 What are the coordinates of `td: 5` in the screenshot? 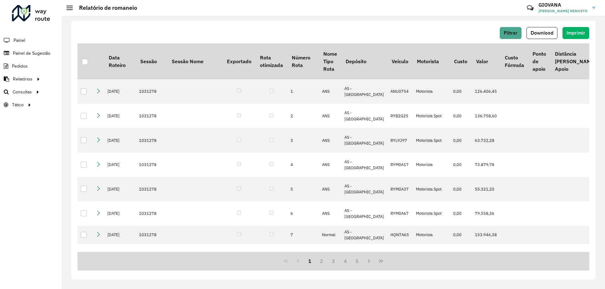 It's located at (303, 190).